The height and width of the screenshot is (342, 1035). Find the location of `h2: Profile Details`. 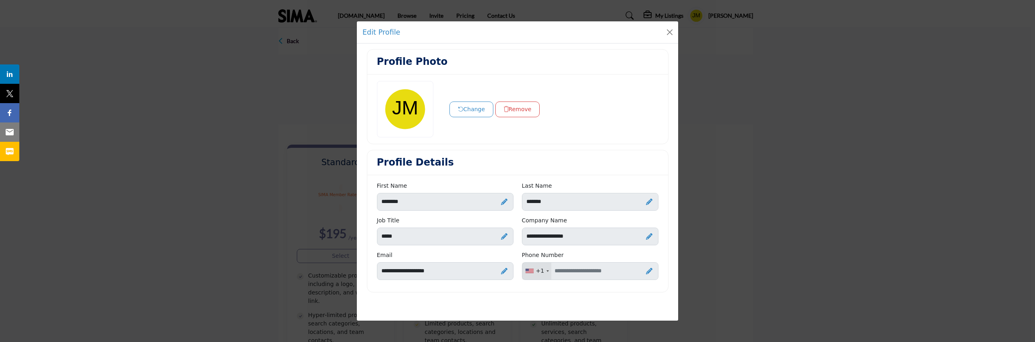

h2: Profile Details is located at coordinates (415, 162).